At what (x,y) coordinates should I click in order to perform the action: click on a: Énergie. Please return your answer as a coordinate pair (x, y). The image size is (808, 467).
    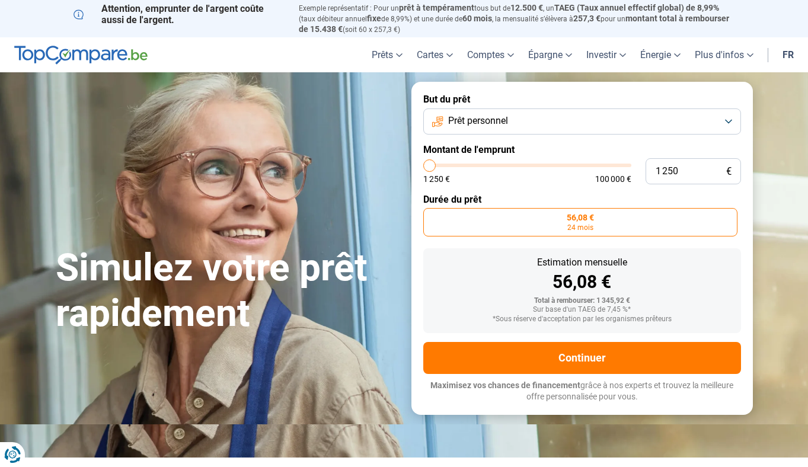
    Looking at the image, I should click on (661, 55).